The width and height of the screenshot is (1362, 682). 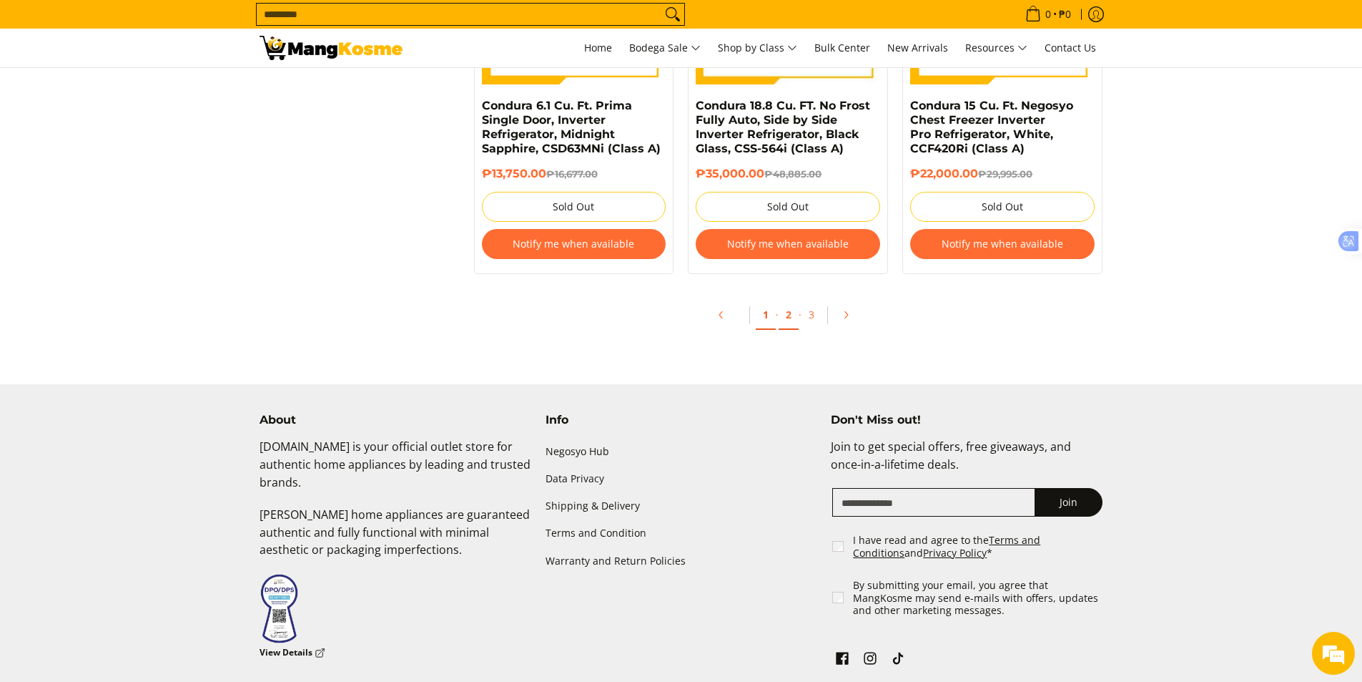 What do you see at coordinates (293, 652) in the screenshot?
I see `a: View Details` at bounding box center [293, 652].